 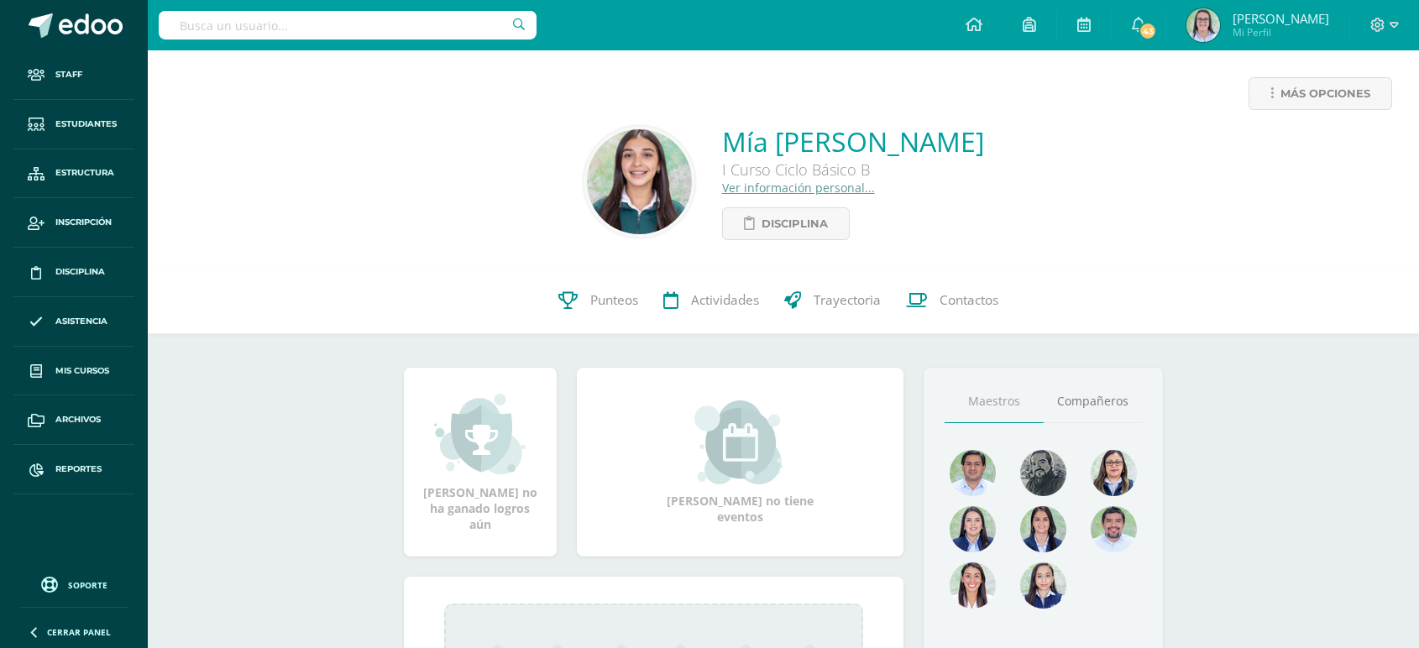 What do you see at coordinates (1113, 473) in the screenshot?
I see `img: 9e1b7ce4e6aa0d8e84a9b74fa5951954.png` at bounding box center [1113, 473].